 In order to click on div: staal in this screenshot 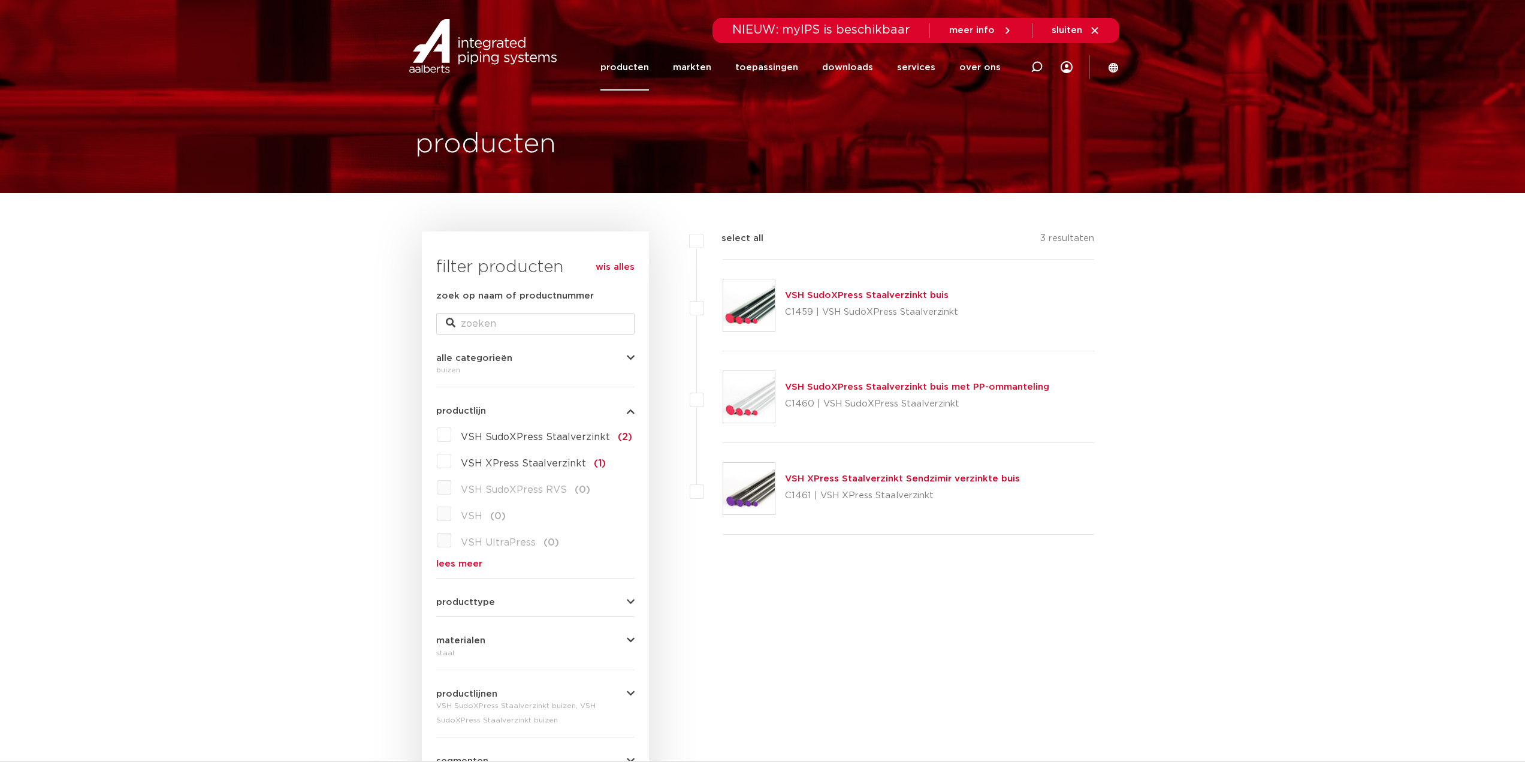, I will do `click(535, 653)`.